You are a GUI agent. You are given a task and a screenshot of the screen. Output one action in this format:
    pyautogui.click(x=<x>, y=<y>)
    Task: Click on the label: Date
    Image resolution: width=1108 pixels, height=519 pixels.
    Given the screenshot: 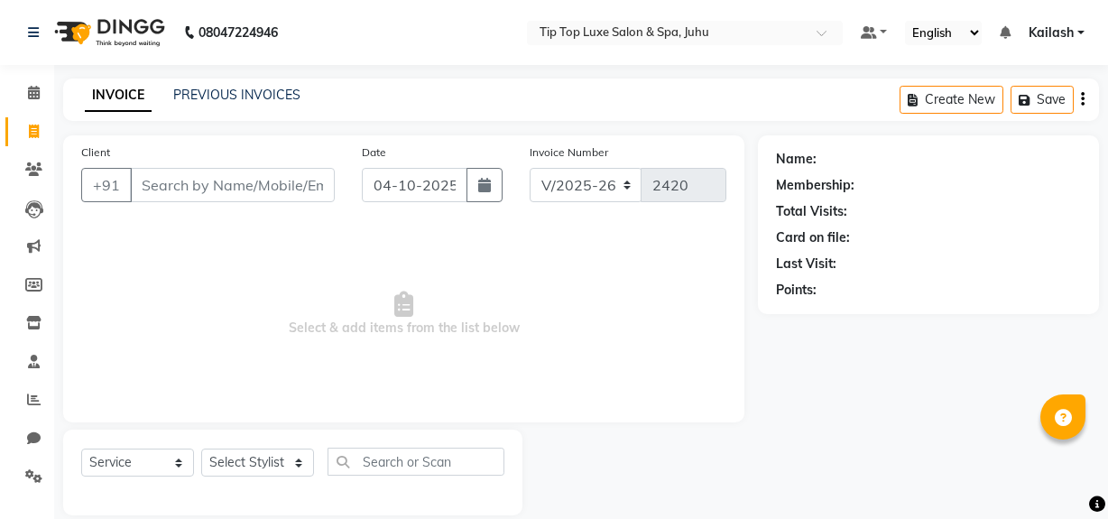 What is the action you would take?
    pyautogui.click(x=374, y=152)
    